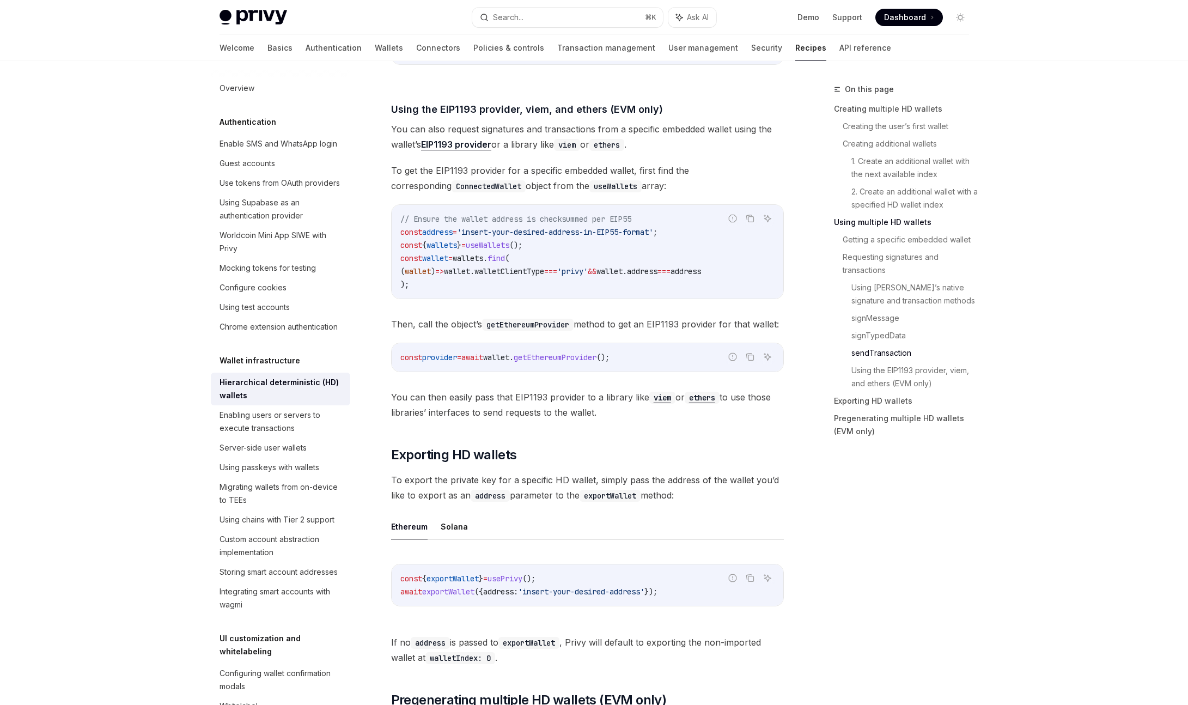 This screenshot has height=705, width=1188. Describe the element at coordinates (281, 209) in the screenshot. I see `a: Using Supabase as an authentication provider` at that location.